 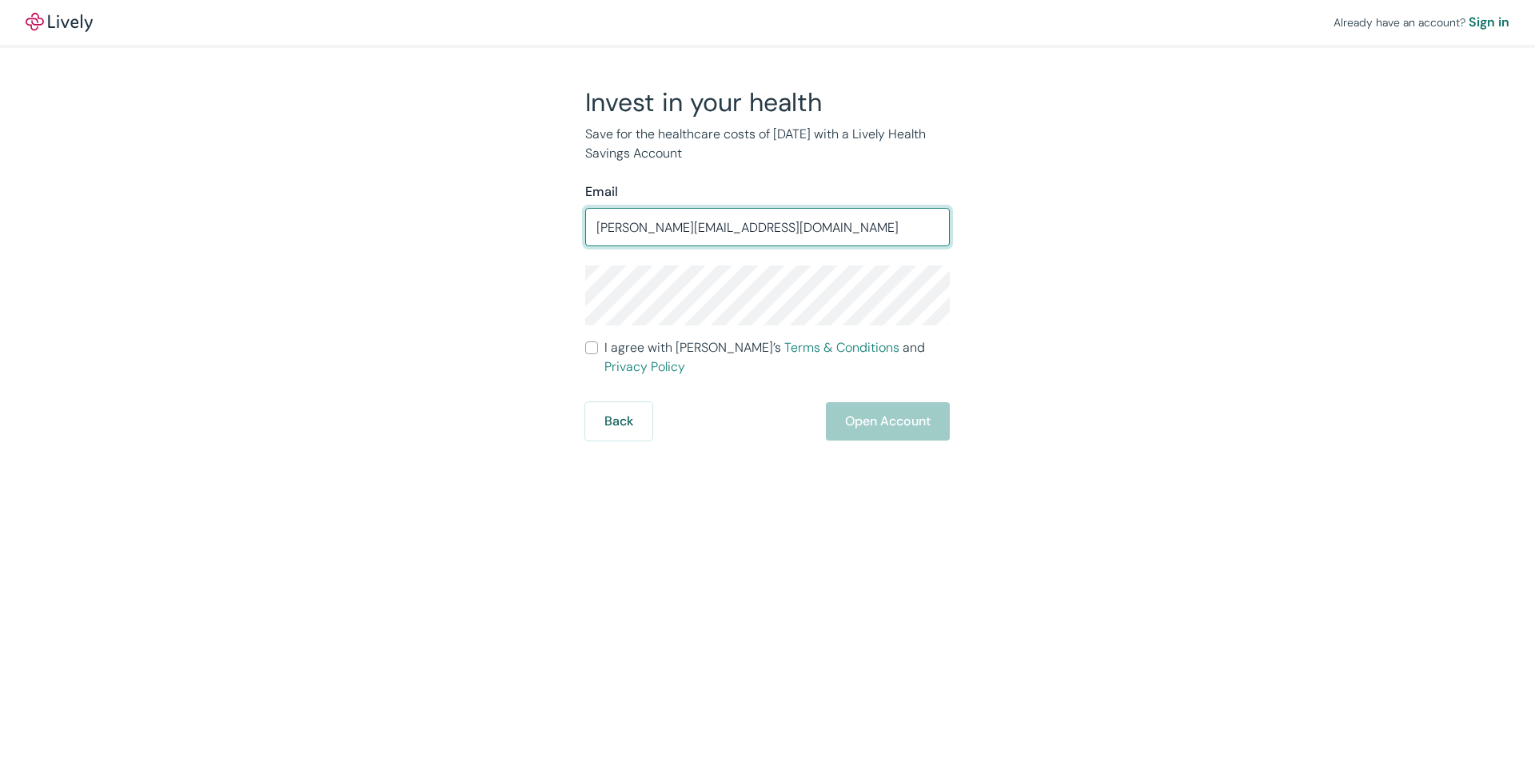 I want to click on button: Back, so click(x=619, y=421).